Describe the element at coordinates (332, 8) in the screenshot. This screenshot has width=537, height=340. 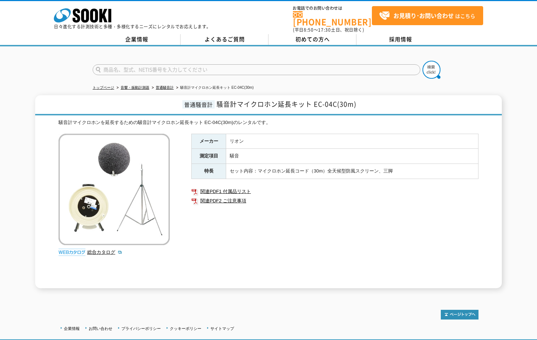
I see `span: お電話でのお問い合わせは` at that location.